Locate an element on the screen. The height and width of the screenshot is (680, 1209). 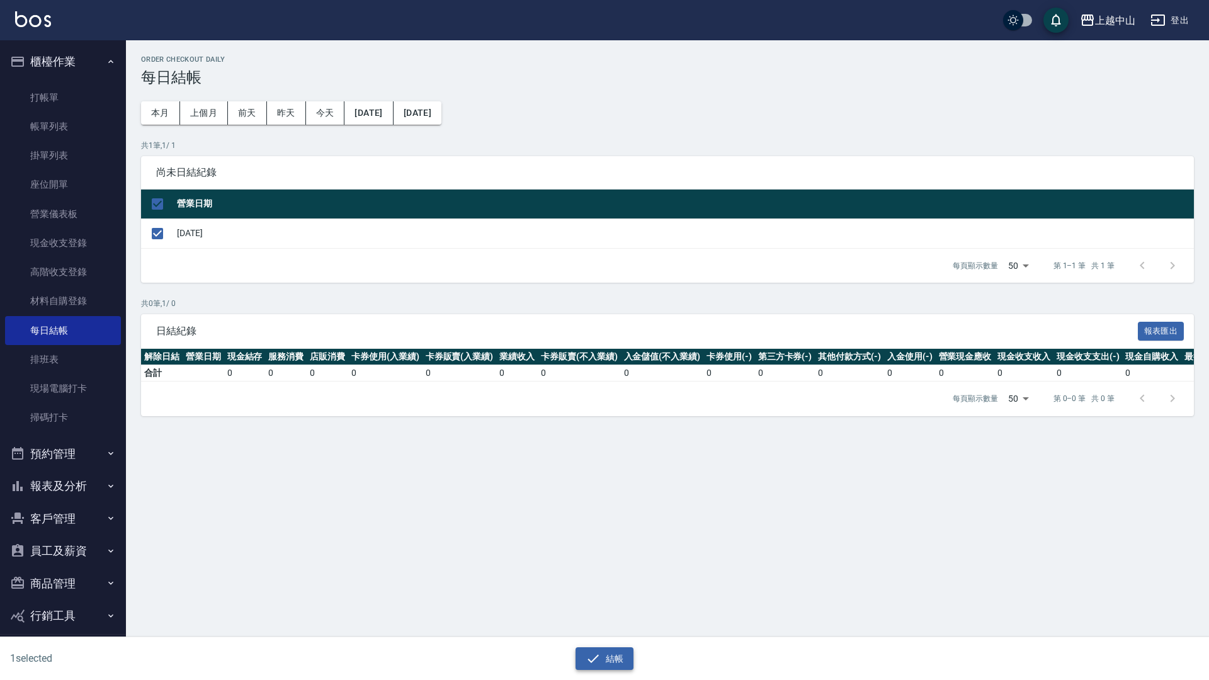
th: 服務消費 is located at coordinates (286, 357).